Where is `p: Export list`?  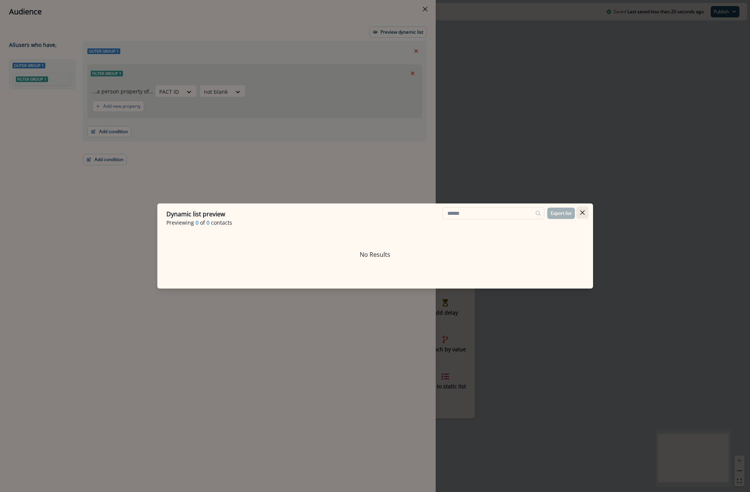
p: Export list is located at coordinates (561, 213).